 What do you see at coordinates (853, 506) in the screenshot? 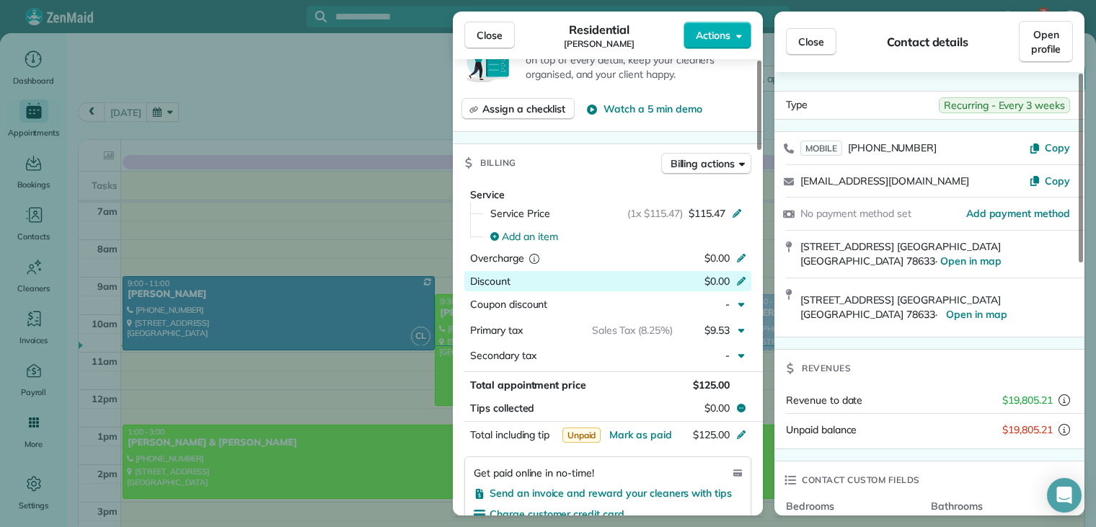
I see `span: Bedrooms` at bounding box center [853, 506].